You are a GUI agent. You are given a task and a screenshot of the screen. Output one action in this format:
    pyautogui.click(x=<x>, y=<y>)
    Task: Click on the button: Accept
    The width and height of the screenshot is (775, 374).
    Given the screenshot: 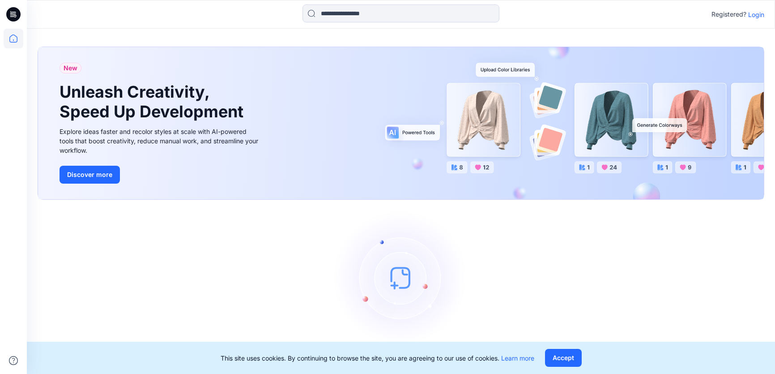 What is the action you would take?
    pyautogui.click(x=564, y=358)
    